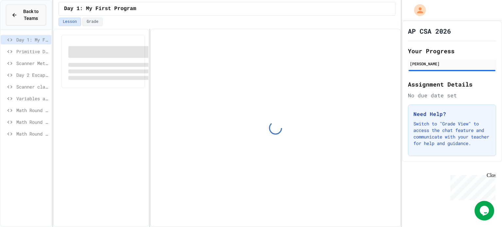  What do you see at coordinates (32, 87) in the screenshot?
I see `span: Scanner class - Madlib` at bounding box center [32, 87].